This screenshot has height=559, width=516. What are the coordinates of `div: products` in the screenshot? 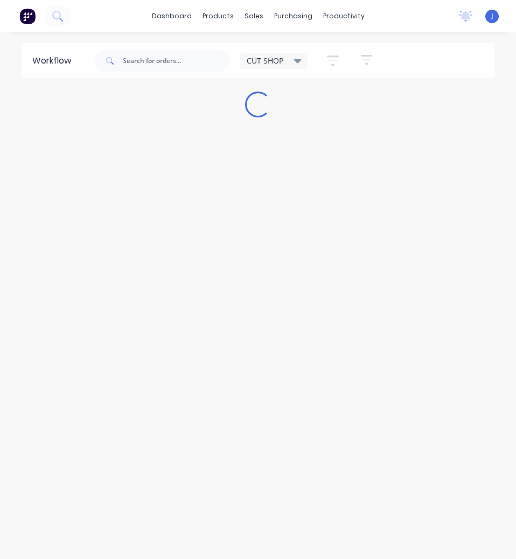 It's located at (218, 16).